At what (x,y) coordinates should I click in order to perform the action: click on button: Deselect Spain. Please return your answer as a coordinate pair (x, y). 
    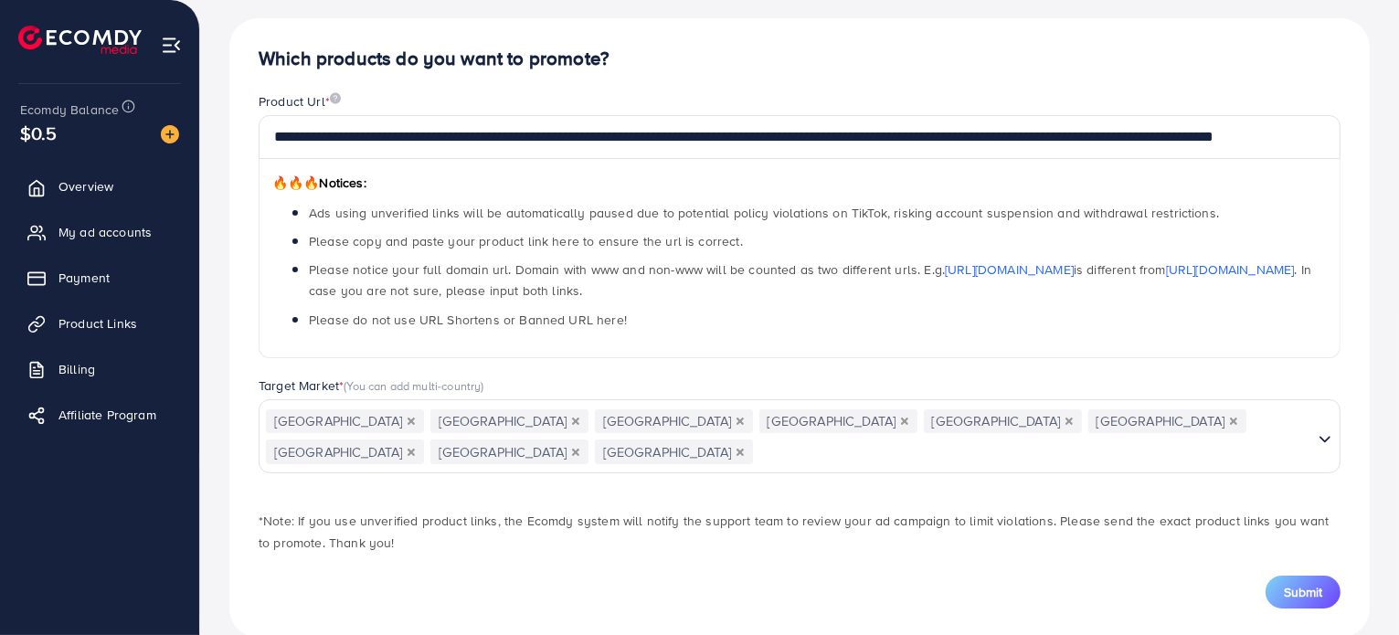
    Looking at the image, I should click on (411, 452).